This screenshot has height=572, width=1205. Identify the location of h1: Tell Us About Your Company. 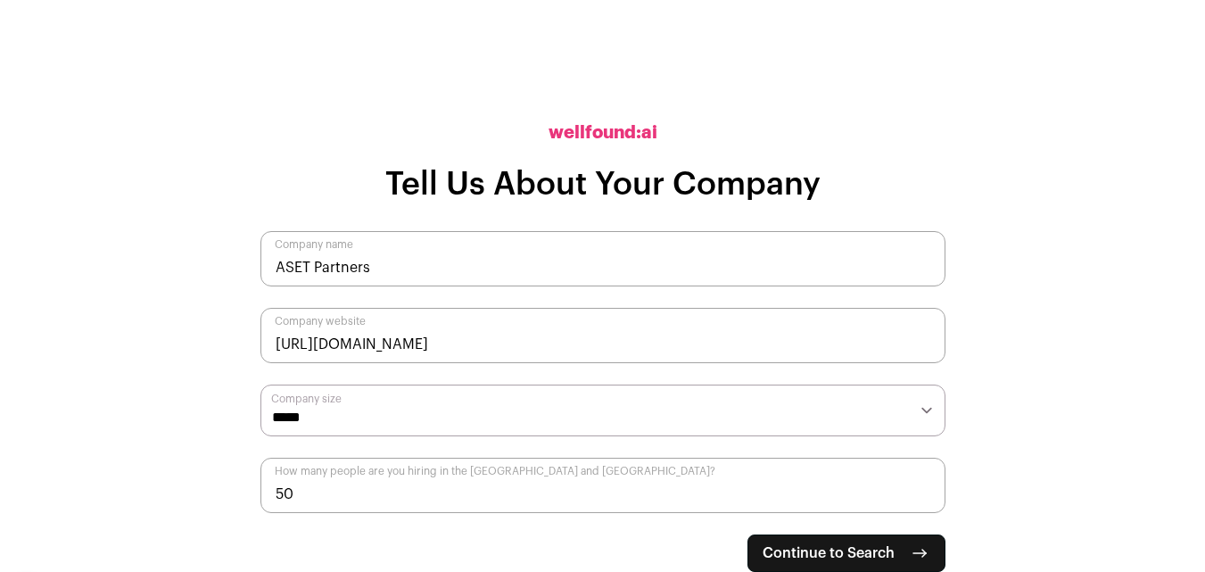
(603, 185).